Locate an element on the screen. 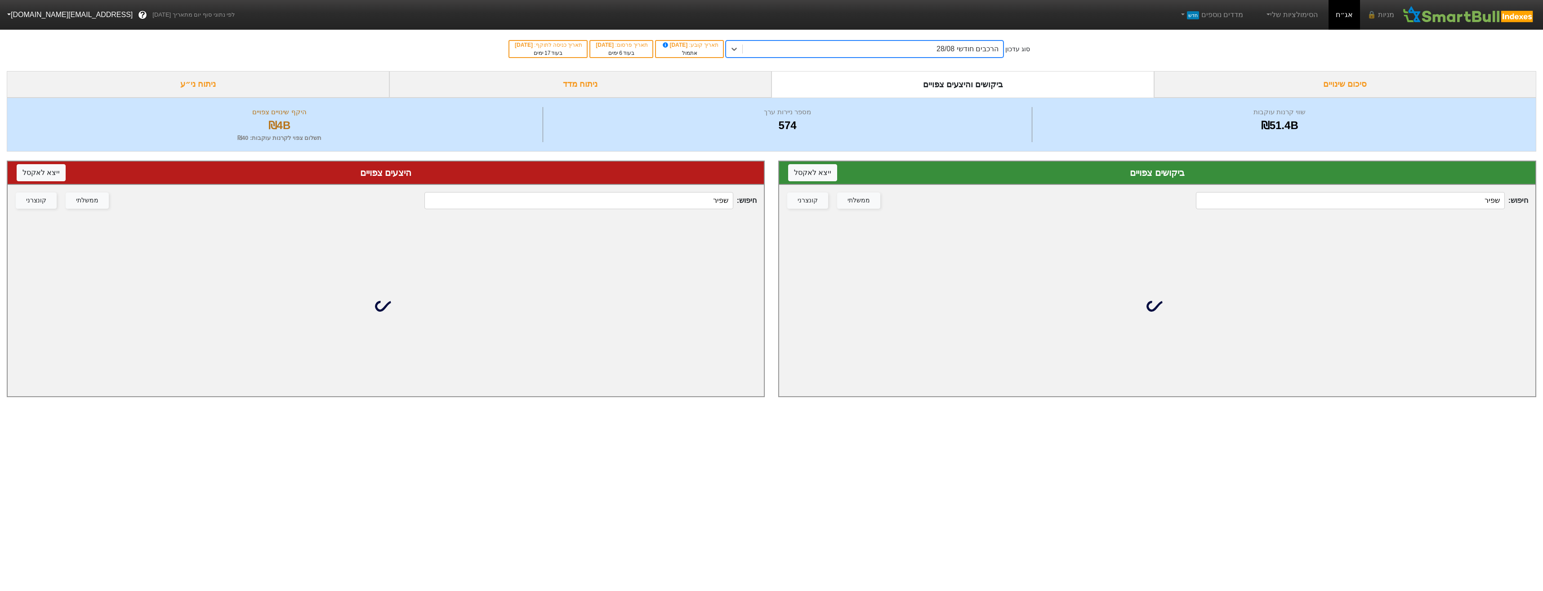 The image size is (1543, 591). div: הרכבים חודשי 28/08 is located at coordinates (968, 49).